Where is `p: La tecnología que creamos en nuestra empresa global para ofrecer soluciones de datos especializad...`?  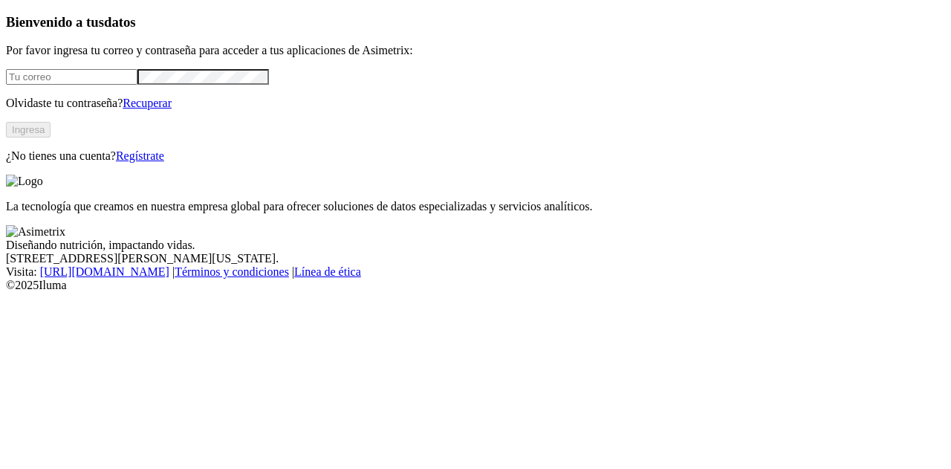 p: La tecnología que creamos en nuestra empresa global para ofrecer soluciones de datos especializad... is located at coordinates (475, 206).